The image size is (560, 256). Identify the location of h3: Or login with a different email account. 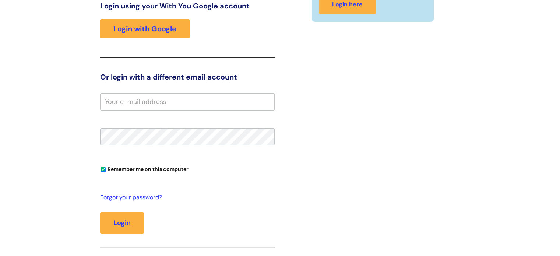
(187, 77).